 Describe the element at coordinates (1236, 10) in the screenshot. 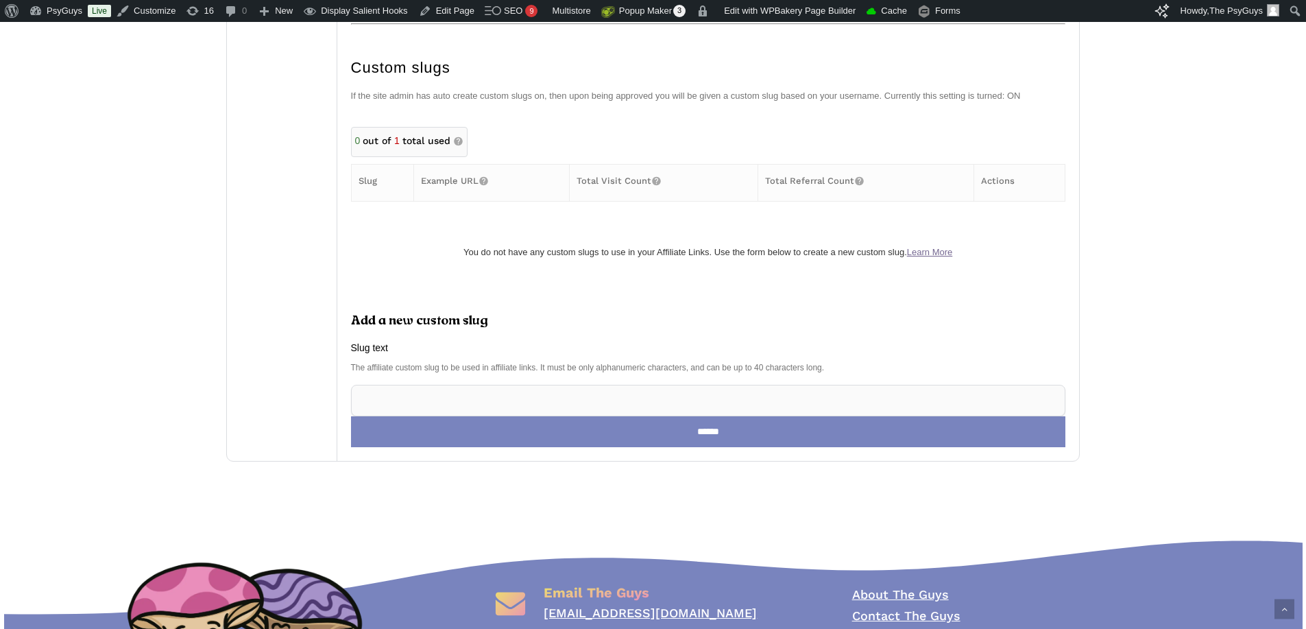

I see `span: The PsyGuys` at that location.